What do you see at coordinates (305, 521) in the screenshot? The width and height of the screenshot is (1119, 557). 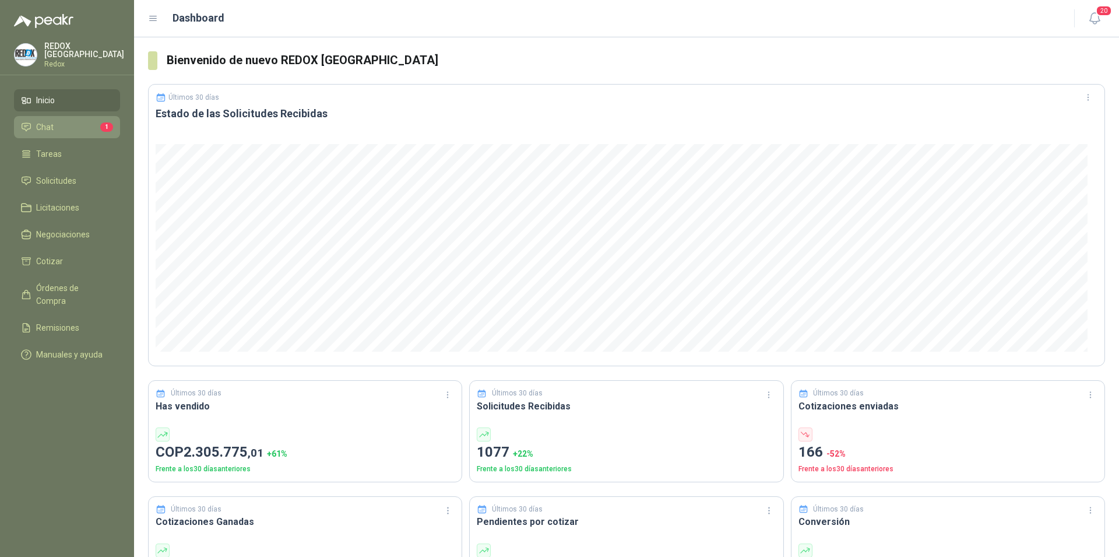 I see `h3: Cotizaciones Ganadas` at bounding box center [305, 521].